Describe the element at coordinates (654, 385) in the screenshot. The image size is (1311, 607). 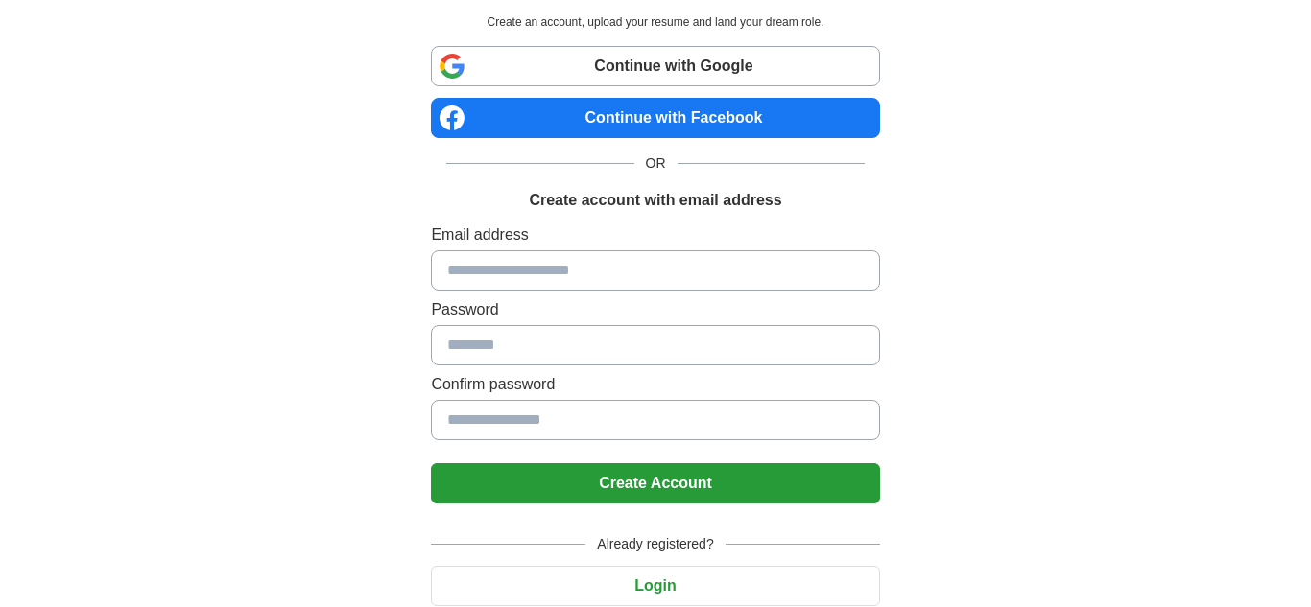
I see `label: Confirm password` at that location.